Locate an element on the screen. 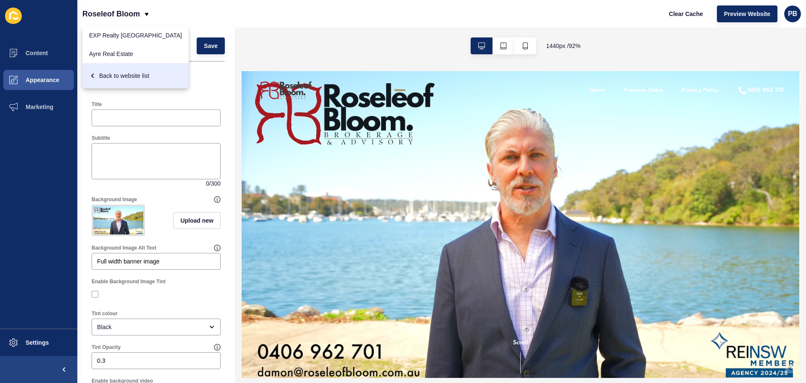  label: Title is located at coordinates (97, 104).